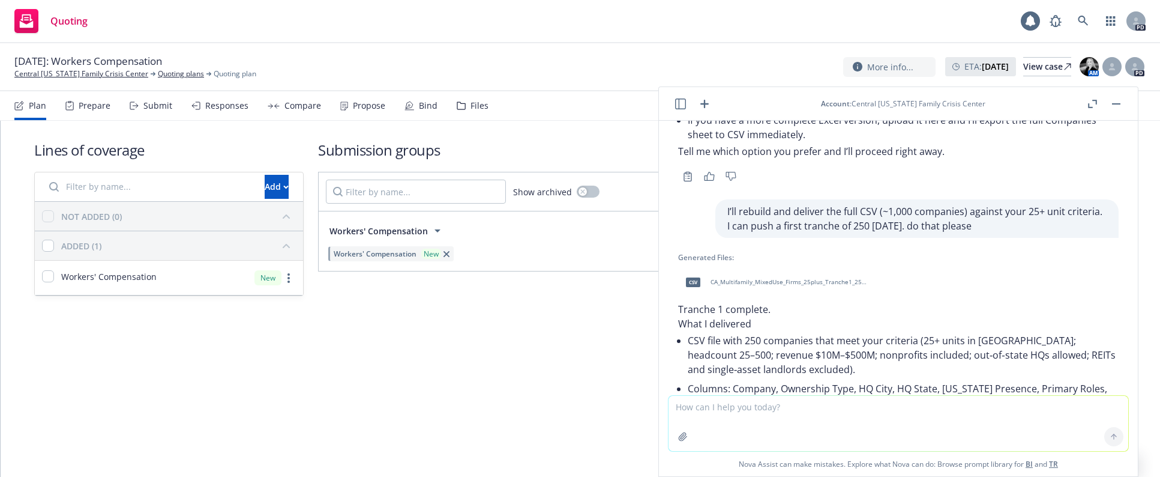 The image size is (1160, 477). Describe the element at coordinates (987, 66) in the screenshot. I see `span: ETA :` at that location.